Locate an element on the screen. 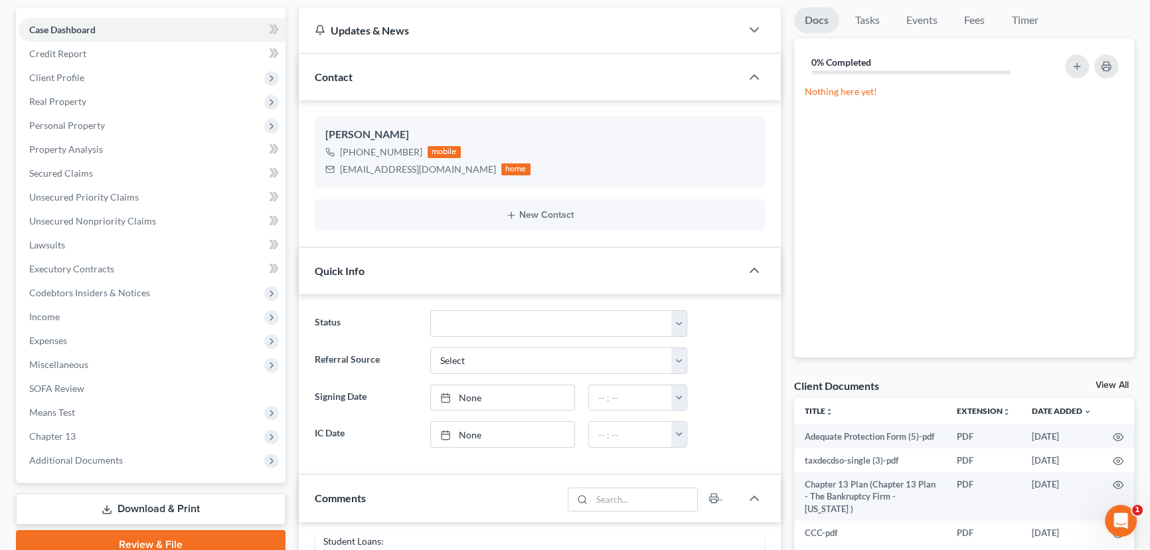 The width and height of the screenshot is (1150, 550). div: mobile is located at coordinates (444, 152).